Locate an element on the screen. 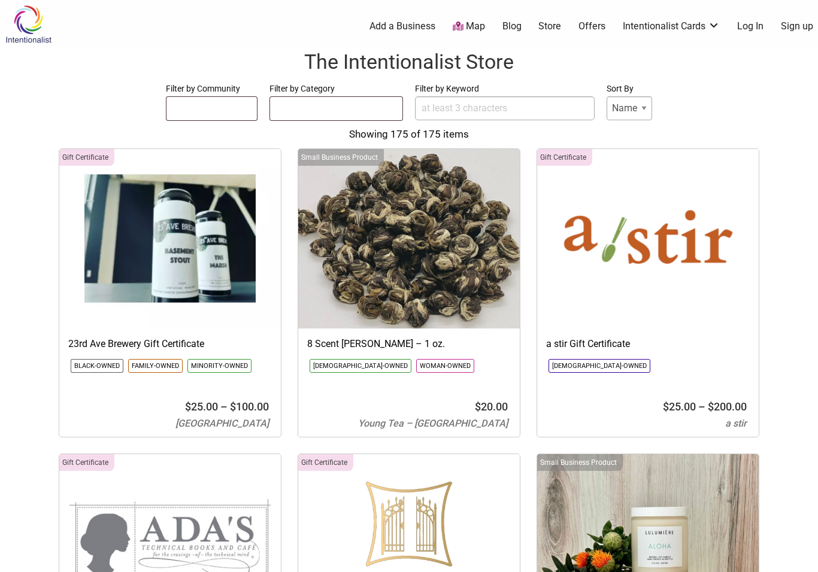  a: Log In is located at coordinates (750, 26).